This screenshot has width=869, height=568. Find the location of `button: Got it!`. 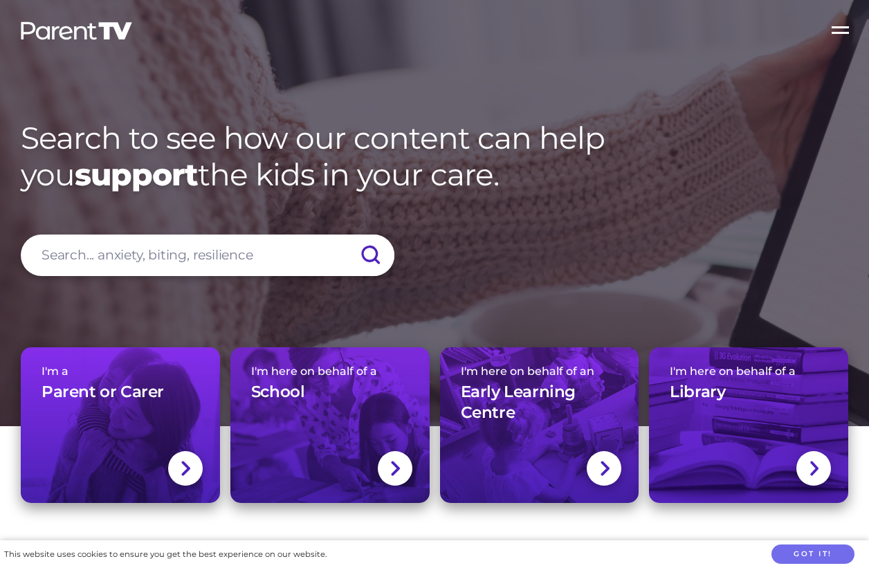

button: Got it! is located at coordinates (813, 554).